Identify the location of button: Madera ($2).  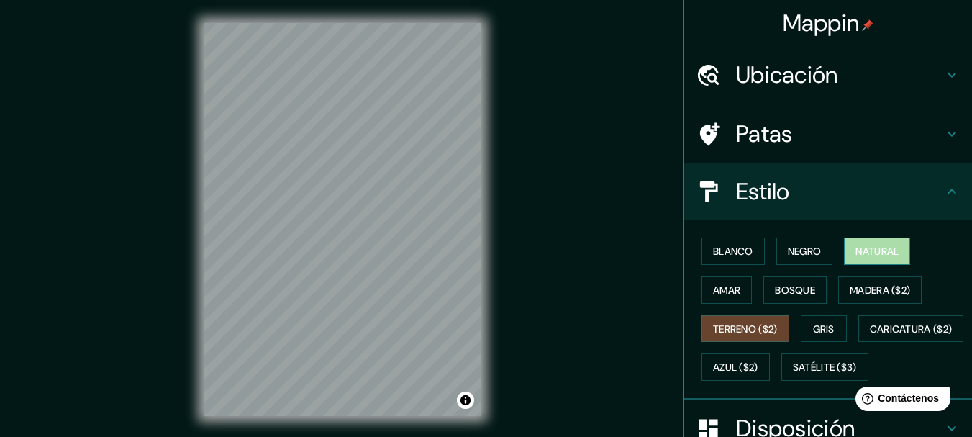
(880, 290).